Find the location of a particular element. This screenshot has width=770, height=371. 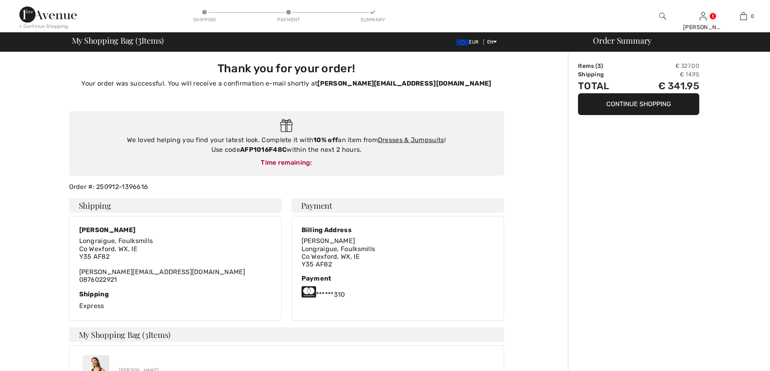

td: € 327.00 is located at coordinates (664, 66).